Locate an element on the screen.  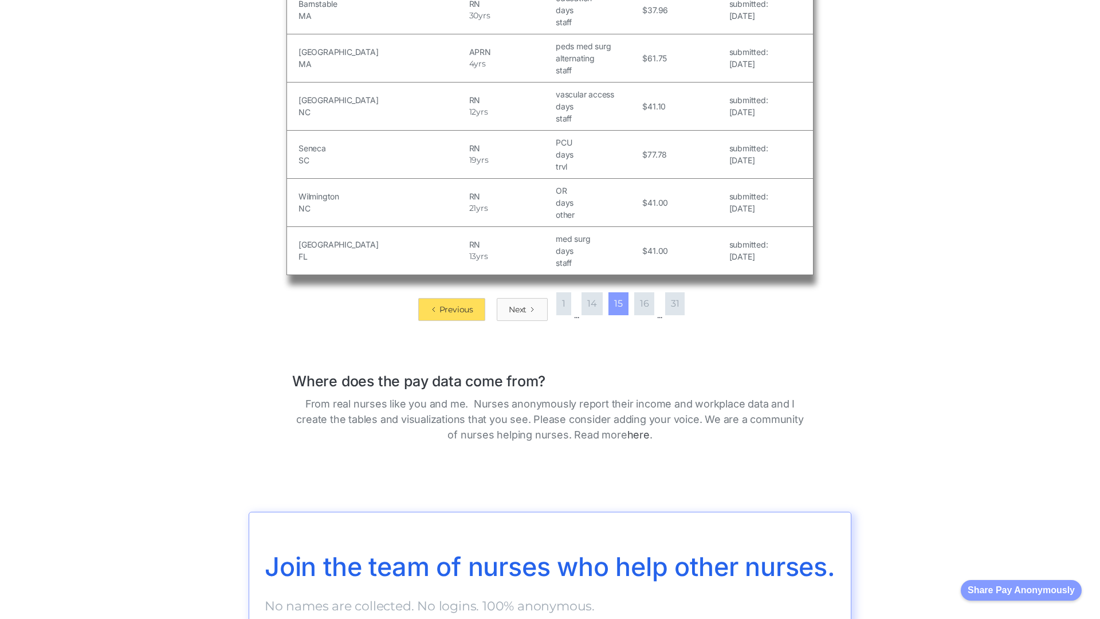
h5: 12 is located at coordinates (473, 112).